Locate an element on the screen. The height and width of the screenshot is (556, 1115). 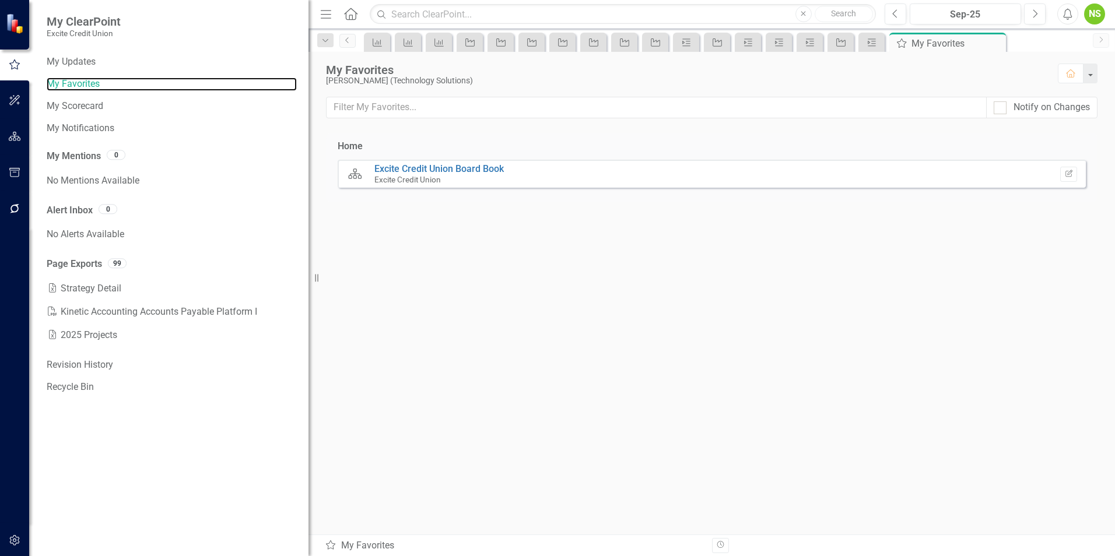
a: Kinetic Accounting Accounts Payable Platform I is located at coordinates (171, 312).